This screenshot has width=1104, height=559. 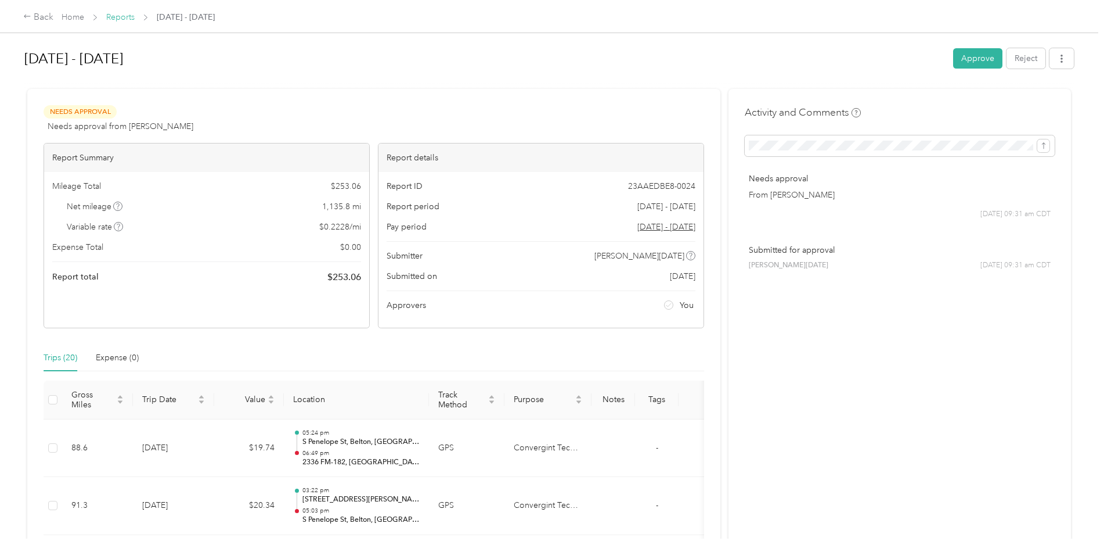 What do you see at coordinates (249, 448) in the screenshot?
I see `td: $19.74` at bounding box center [249, 448].